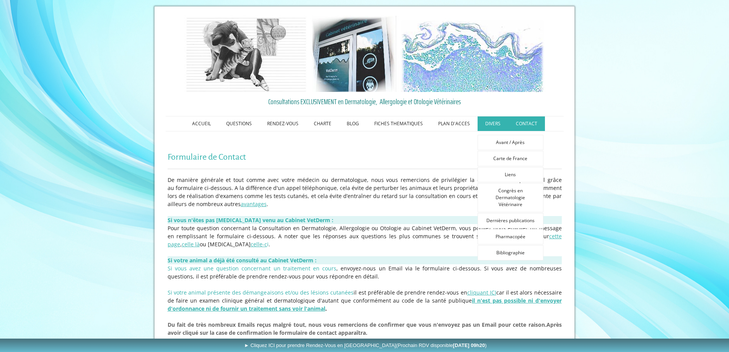 Image resolution: width=729 pixels, height=352 pixels. What do you see at coordinates (191, 244) in the screenshot?
I see `a: celle là` at bounding box center [191, 244].